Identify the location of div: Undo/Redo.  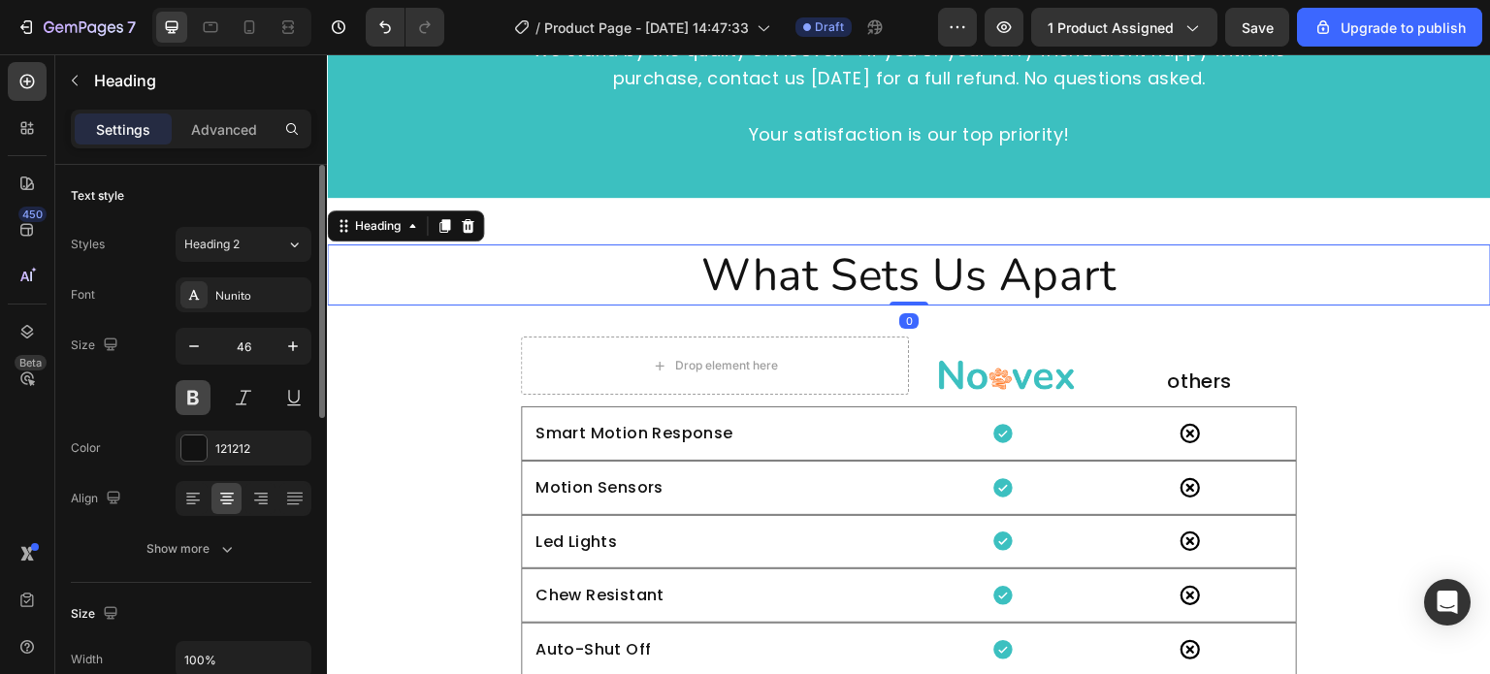
(405, 27).